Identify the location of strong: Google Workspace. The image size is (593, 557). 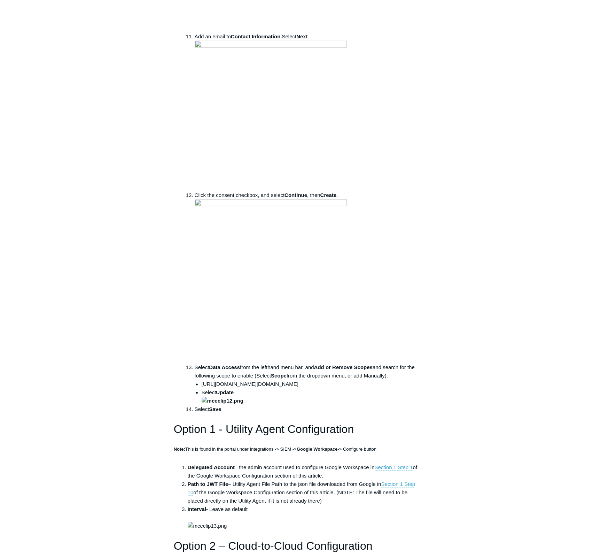
(317, 449).